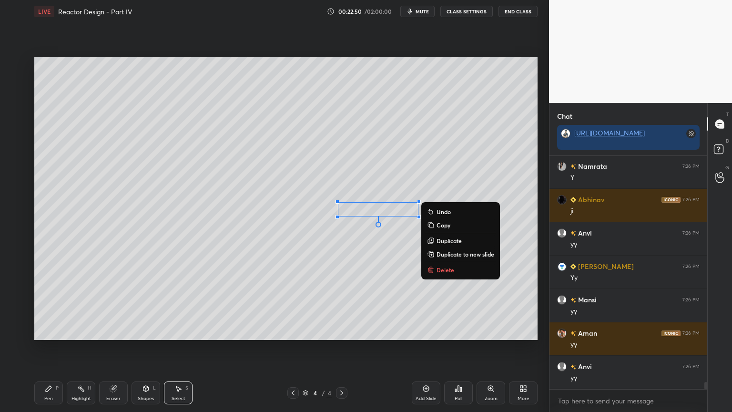 The width and height of the screenshot is (732, 412). What do you see at coordinates (461, 225) in the screenshot?
I see `button: Copy` at bounding box center [461, 225].